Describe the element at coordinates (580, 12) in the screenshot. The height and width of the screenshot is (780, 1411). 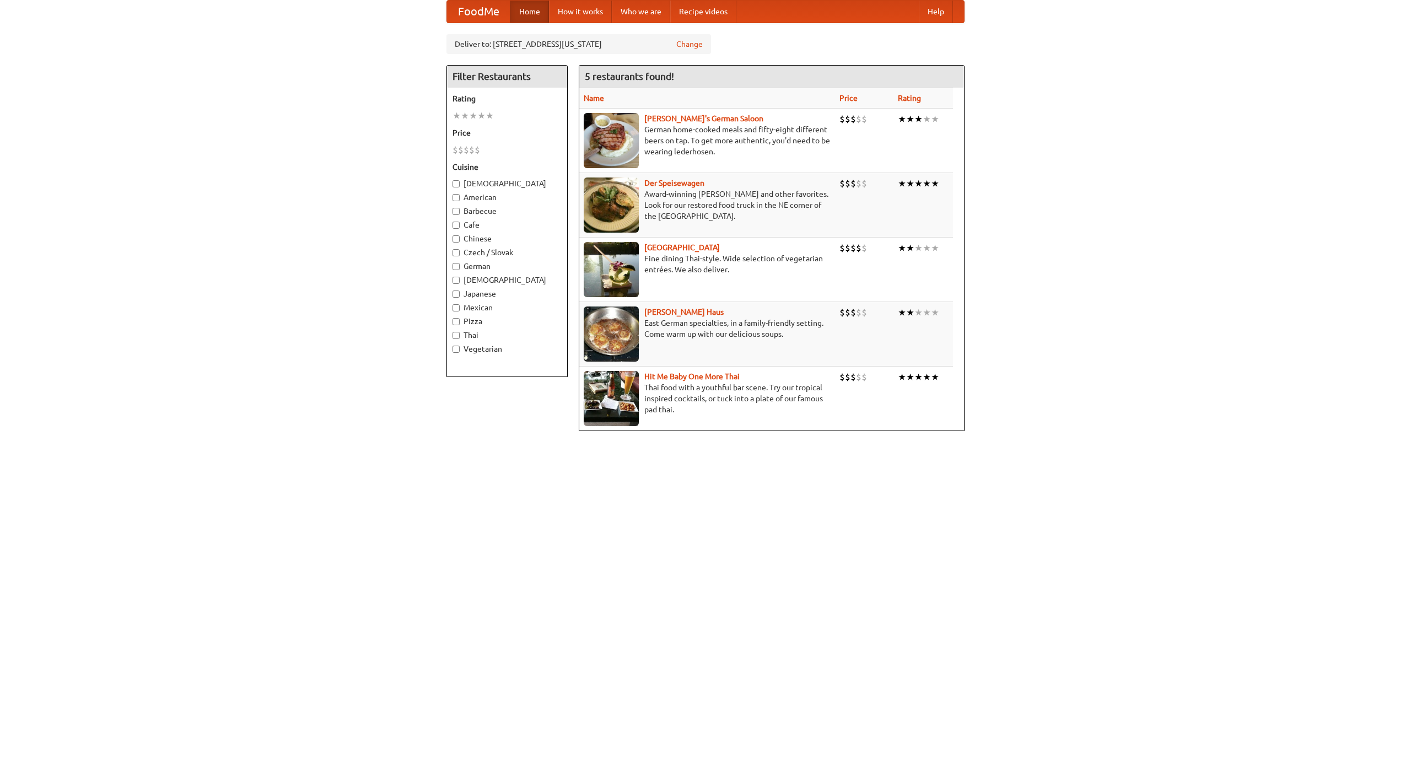
I see `a: How it works` at that location.